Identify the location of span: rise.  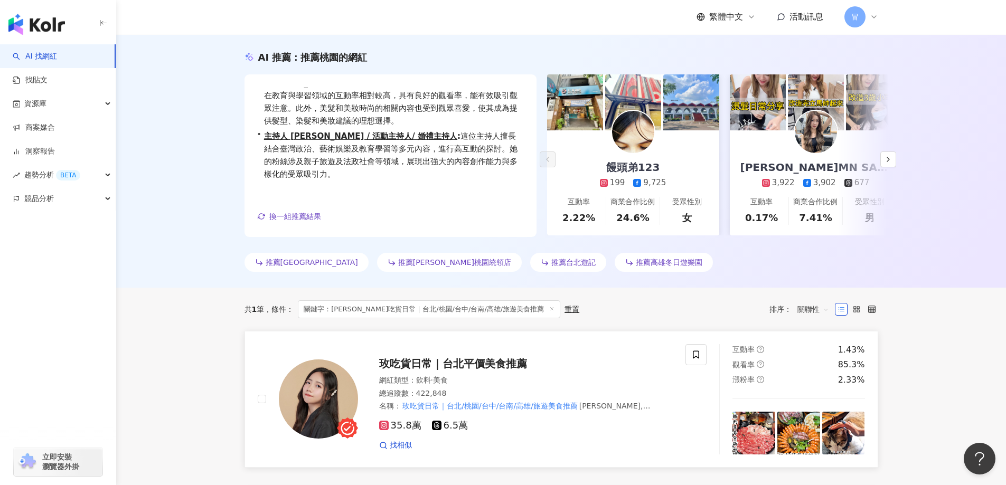
(16, 175).